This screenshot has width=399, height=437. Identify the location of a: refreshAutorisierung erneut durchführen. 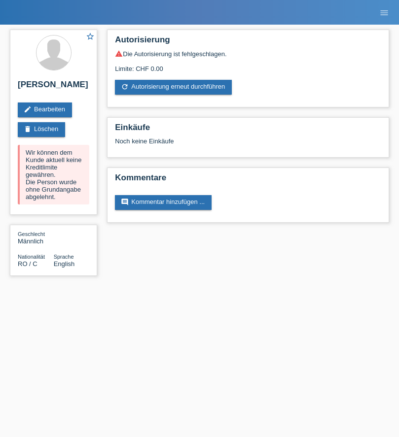
(173, 87).